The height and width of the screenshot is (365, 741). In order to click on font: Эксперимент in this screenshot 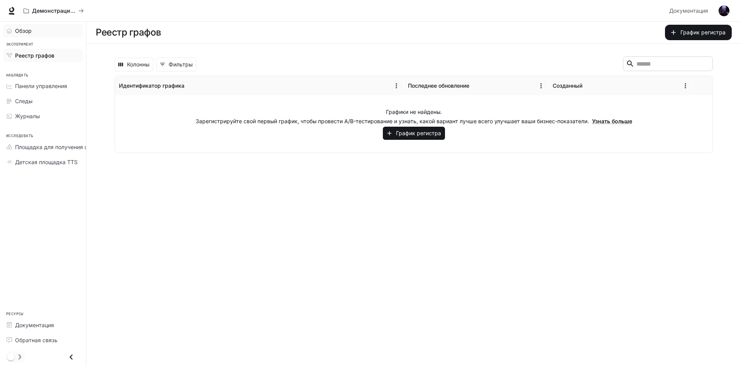, I will do `click(20, 44)`.